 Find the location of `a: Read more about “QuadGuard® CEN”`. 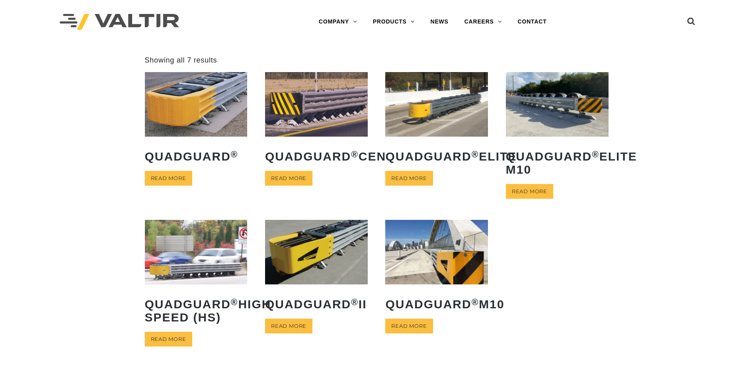

a: Read more about “QuadGuard® CEN” is located at coordinates (289, 178).